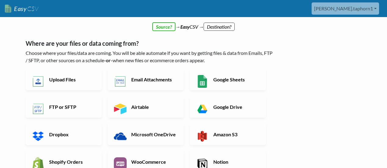  I want to click on img: FTP or SFTP App & API, so click(38, 109).